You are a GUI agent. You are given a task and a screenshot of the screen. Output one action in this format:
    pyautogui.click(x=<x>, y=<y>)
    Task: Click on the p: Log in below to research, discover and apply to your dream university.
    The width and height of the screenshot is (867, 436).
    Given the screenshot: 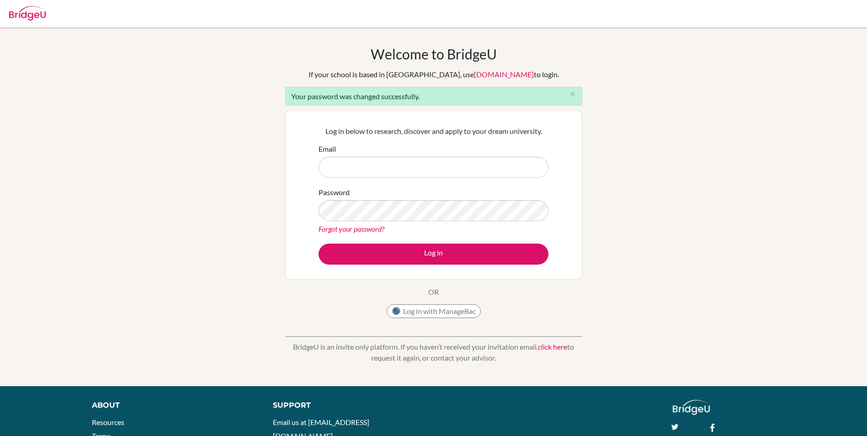 What is the action you would take?
    pyautogui.click(x=433, y=131)
    